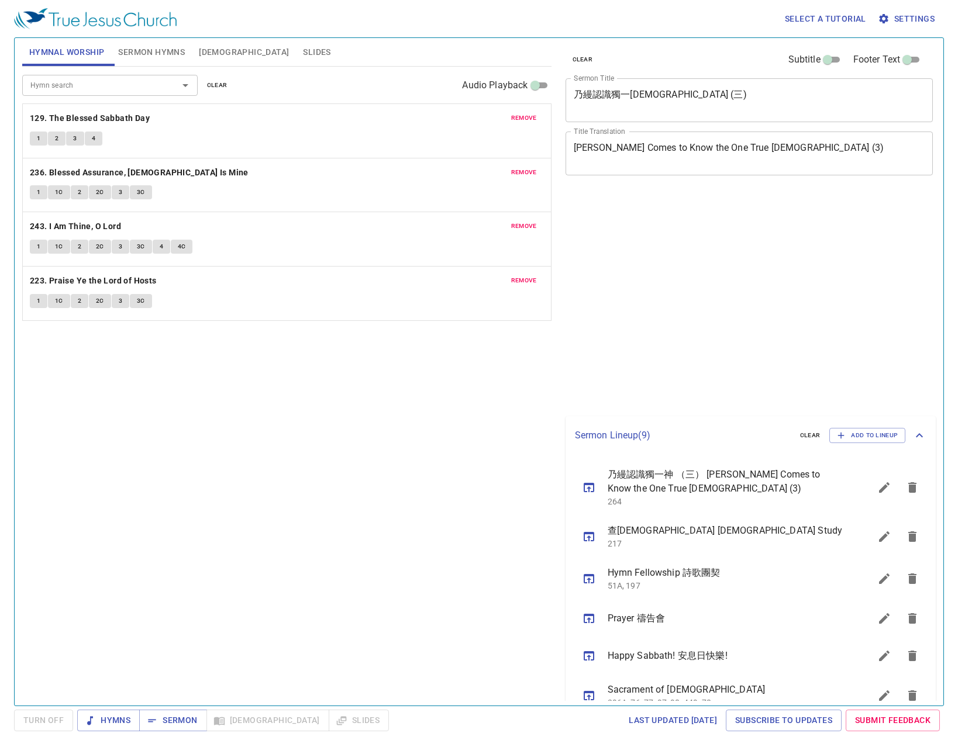 Image resolution: width=958 pixels, height=747 pixels. I want to click on span: Footer Text, so click(876, 60).